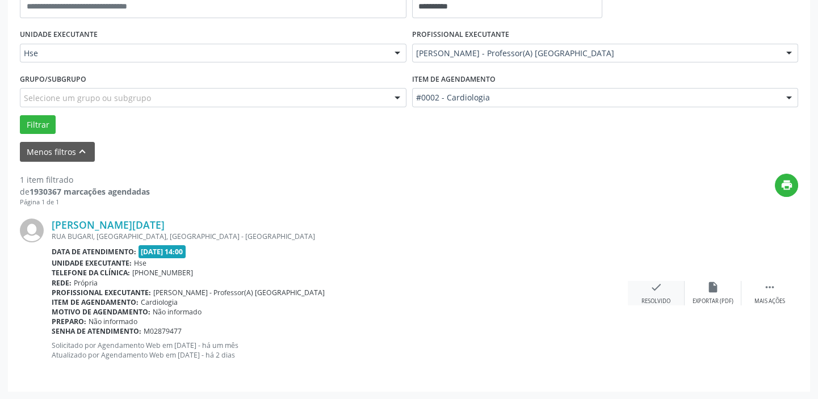 This screenshot has height=399, width=818. I want to click on div: de, so click(85, 191).